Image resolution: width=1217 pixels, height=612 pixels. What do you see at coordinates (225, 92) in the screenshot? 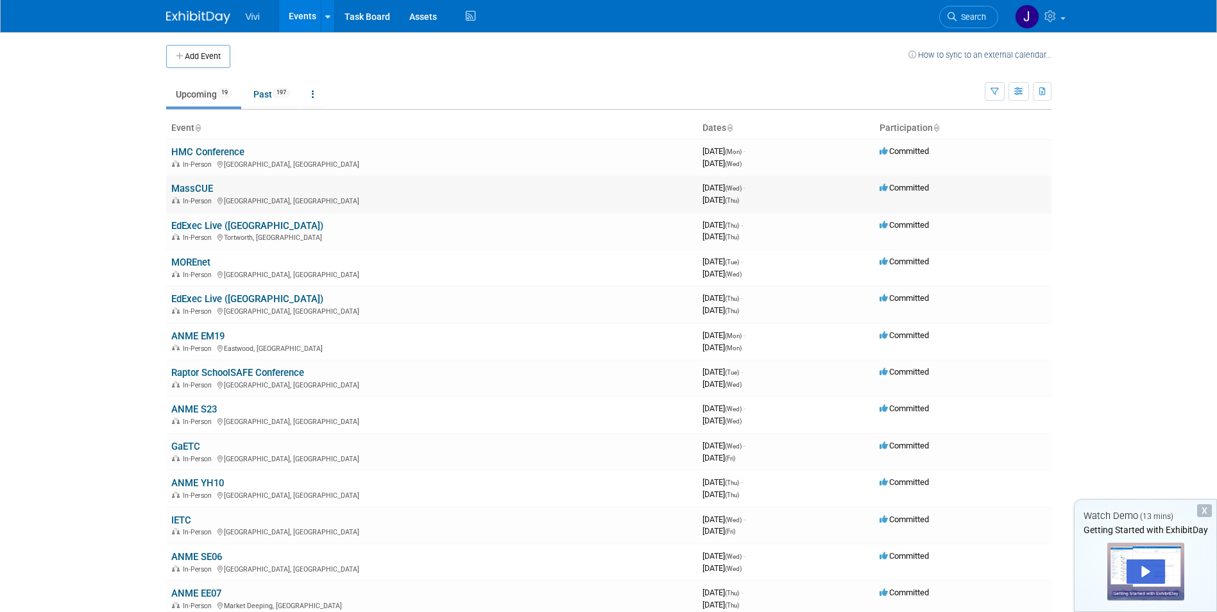
I see `span: 19` at bounding box center [225, 92].